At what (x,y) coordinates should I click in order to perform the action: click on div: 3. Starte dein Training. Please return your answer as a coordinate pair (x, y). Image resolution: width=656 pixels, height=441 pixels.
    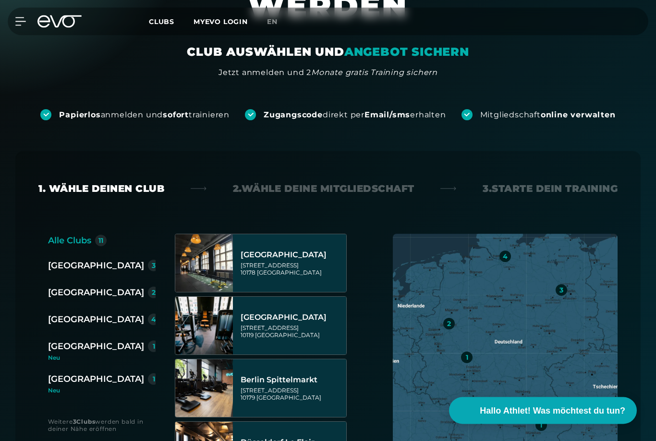
    Looking at the image, I should click on (550, 189).